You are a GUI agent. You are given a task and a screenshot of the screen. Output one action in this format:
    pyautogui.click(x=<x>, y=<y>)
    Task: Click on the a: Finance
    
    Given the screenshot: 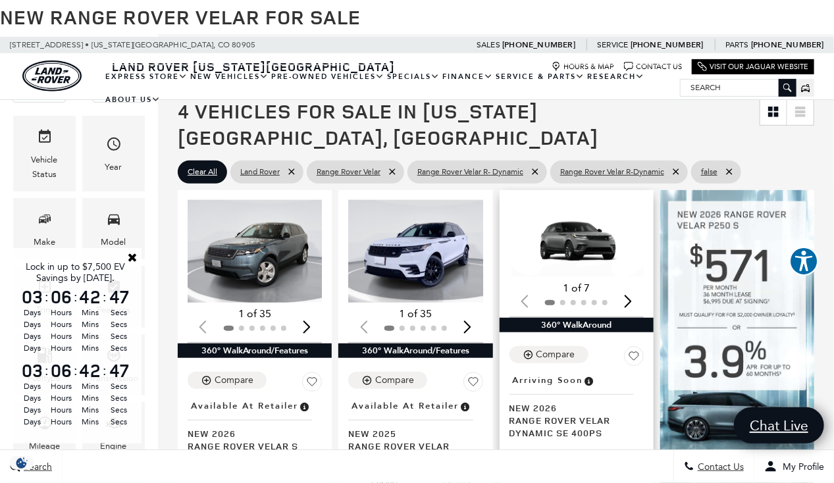 What is the action you would take?
    pyautogui.click(x=467, y=76)
    